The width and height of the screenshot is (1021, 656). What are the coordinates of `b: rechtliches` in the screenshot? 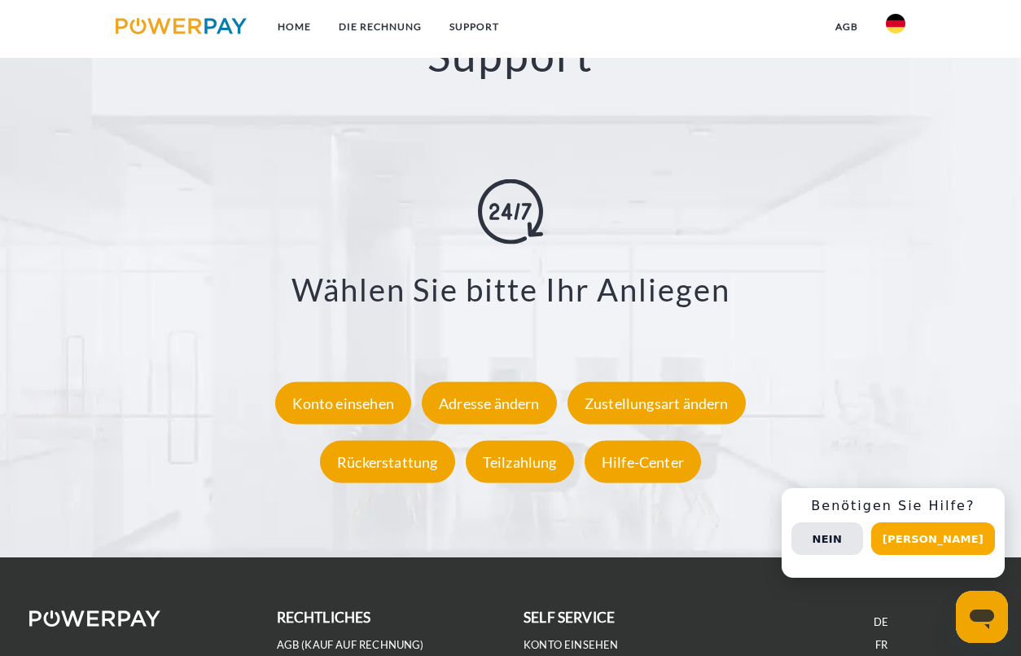 It's located at (324, 617).